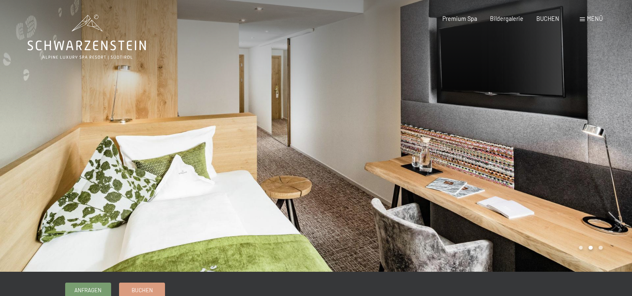  Describe the element at coordinates (88, 290) in the screenshot. I see `span: Anfragen` at that location.